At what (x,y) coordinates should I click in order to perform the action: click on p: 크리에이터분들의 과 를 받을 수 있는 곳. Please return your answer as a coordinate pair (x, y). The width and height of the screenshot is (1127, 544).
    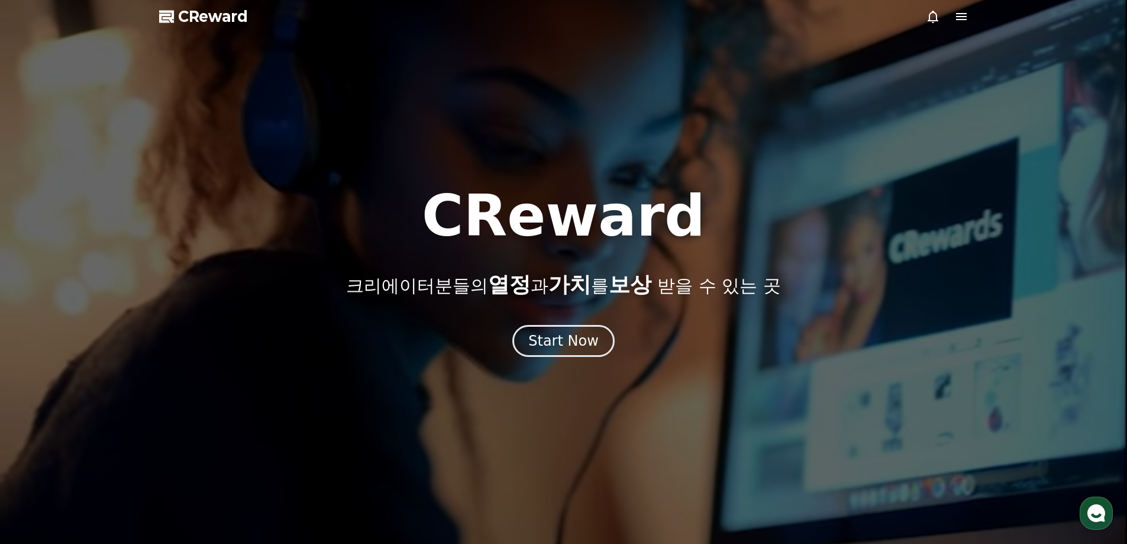
    Looking at the image, I should click on (563, 284).